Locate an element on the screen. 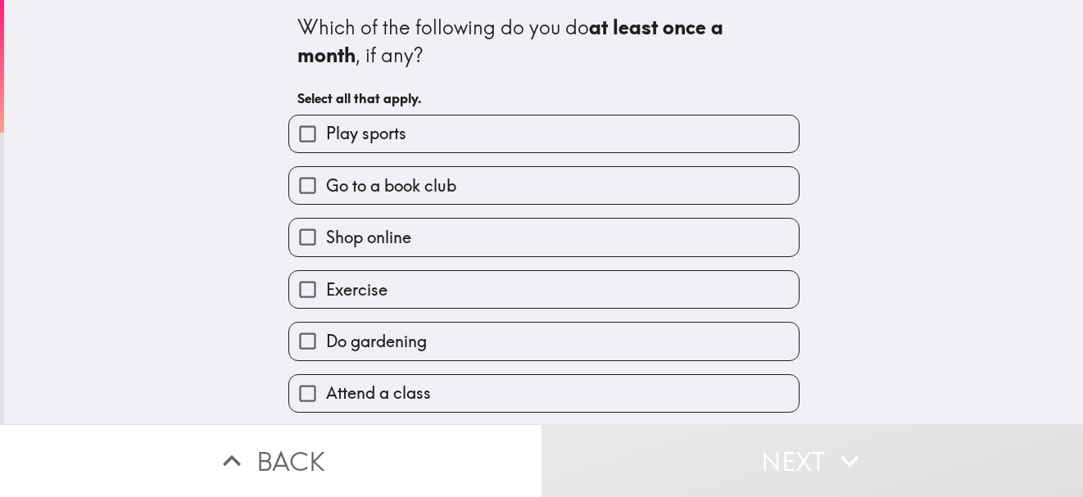 This screenshot has width=1083, height=497. span: Attend a class is located at coordinates (379, 393).